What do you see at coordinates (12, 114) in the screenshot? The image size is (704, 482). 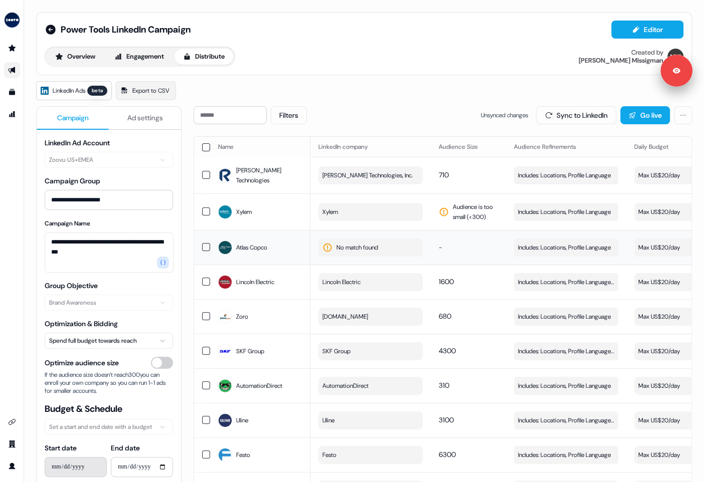 I see `a: Go to attribution` at bounding box center [12, 114].